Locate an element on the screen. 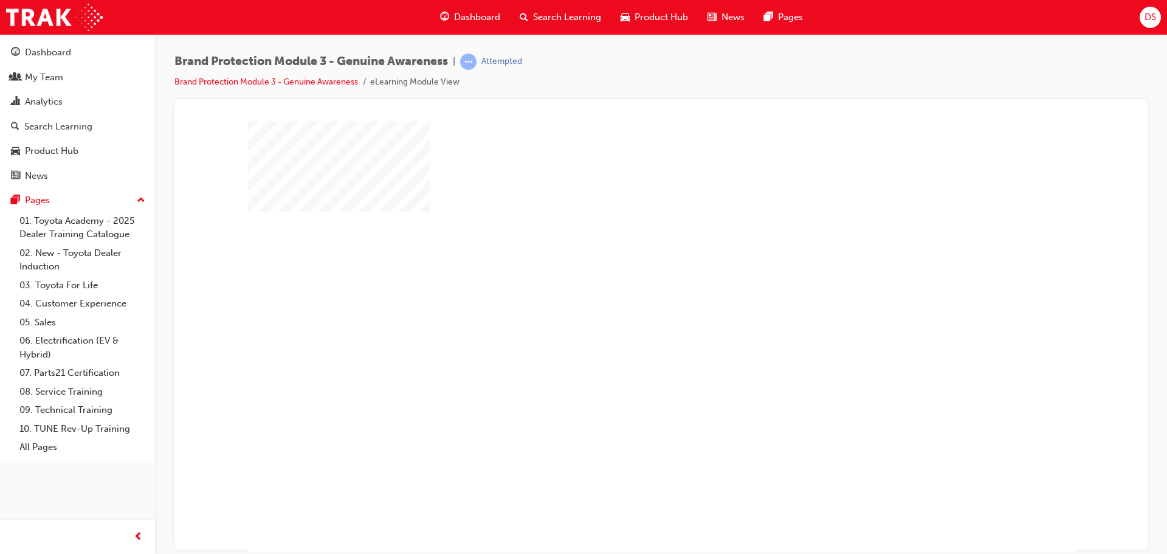  a: Product Hub is located at coordinates (77, 151).